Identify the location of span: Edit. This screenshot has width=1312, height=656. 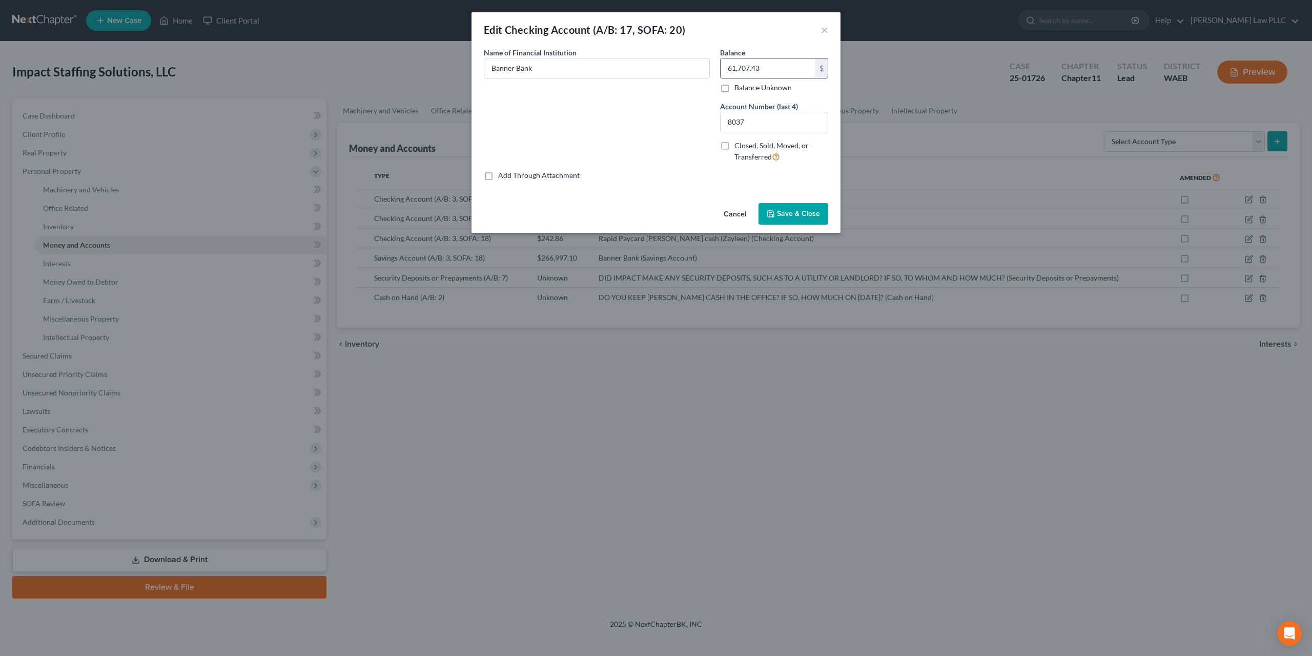
(493, 30).